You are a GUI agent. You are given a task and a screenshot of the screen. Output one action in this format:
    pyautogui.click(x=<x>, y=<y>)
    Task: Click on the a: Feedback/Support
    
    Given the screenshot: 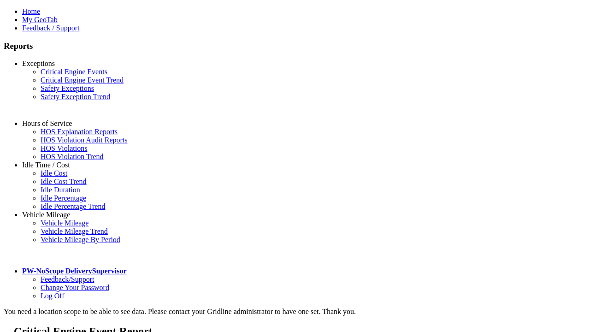 What is the action you would take?
    pyautogui.click(x=67, y=279)
    